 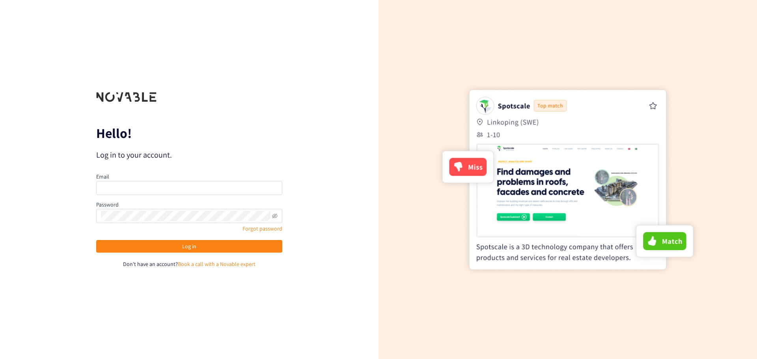 I want to click on label: Email, so click(x=103, y=177).